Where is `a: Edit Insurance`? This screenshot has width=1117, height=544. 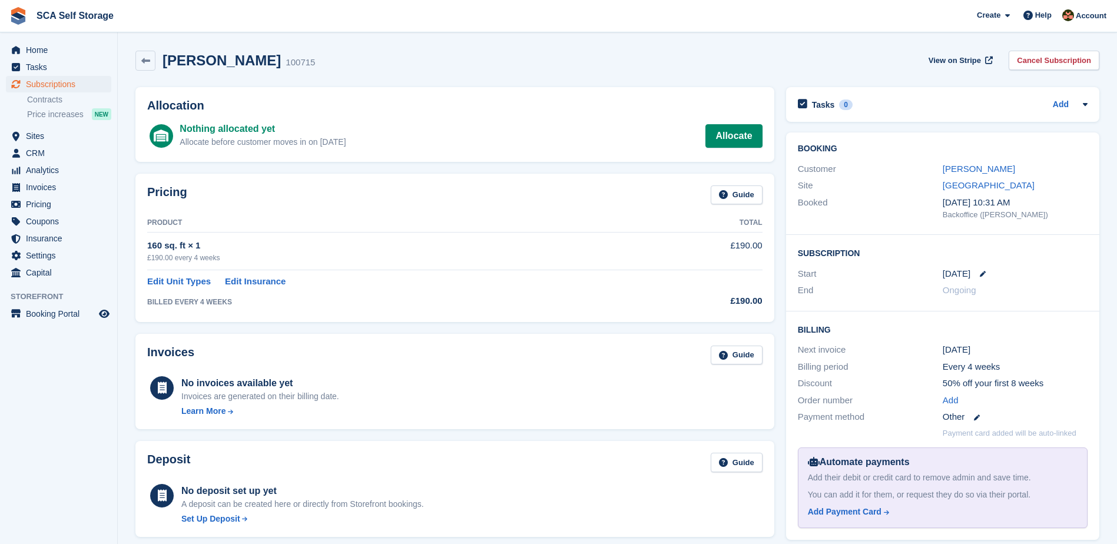
a: Edit Insurance is located at coordinates (255, 281).